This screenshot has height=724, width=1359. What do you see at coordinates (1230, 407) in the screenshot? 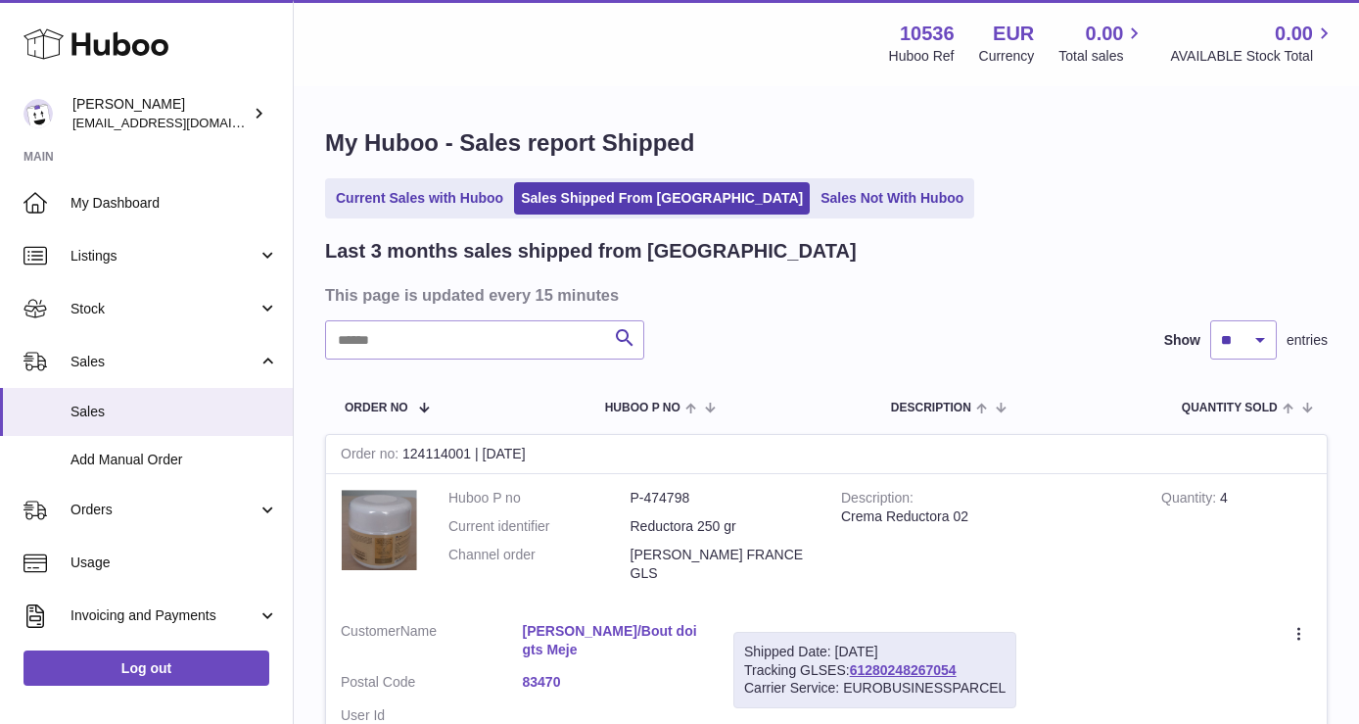
I see `span: Quantity Sold` at bounding box center [1230, 407].